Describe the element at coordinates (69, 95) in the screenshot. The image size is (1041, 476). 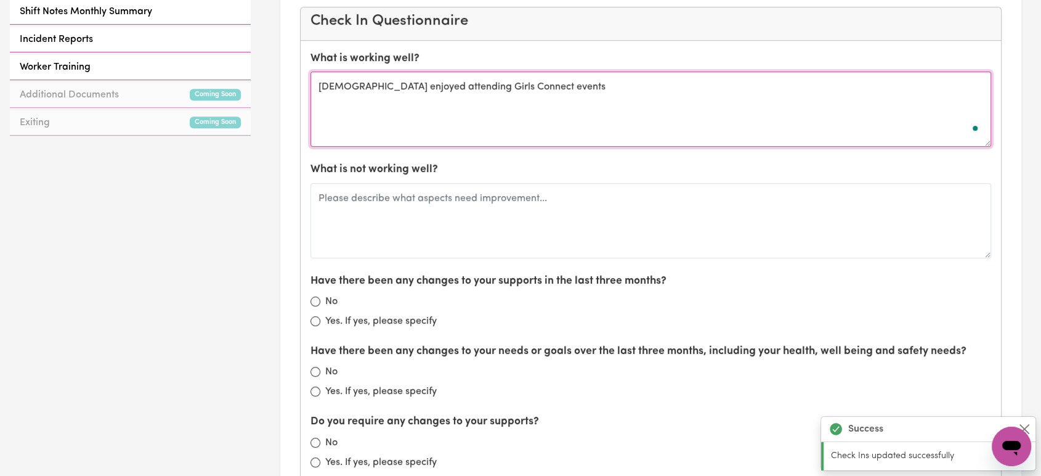
I see `span: Additional Documents` at that location.